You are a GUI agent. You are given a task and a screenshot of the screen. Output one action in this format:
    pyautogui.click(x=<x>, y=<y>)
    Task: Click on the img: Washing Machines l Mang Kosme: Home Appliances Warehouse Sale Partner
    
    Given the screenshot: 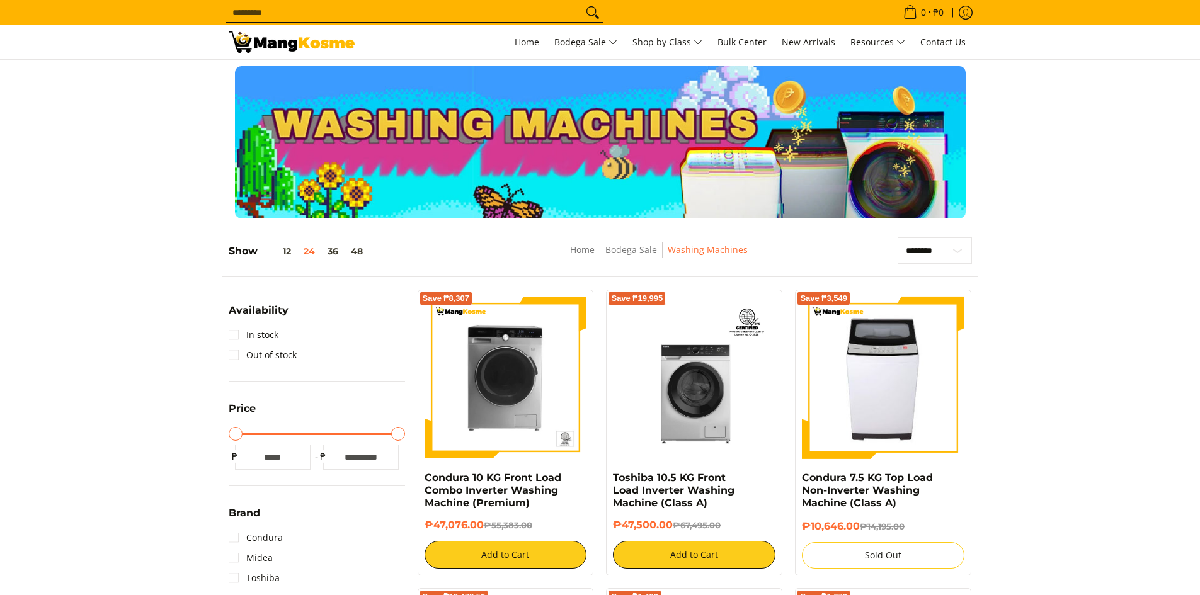 What is the action you would take?
    pyautogui.click(x=292, y=42)
    